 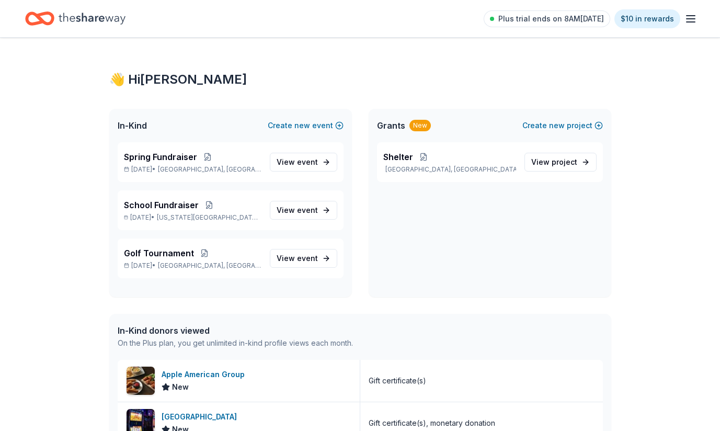 I want to click on span: Shelter, so click(x=398, y=157).